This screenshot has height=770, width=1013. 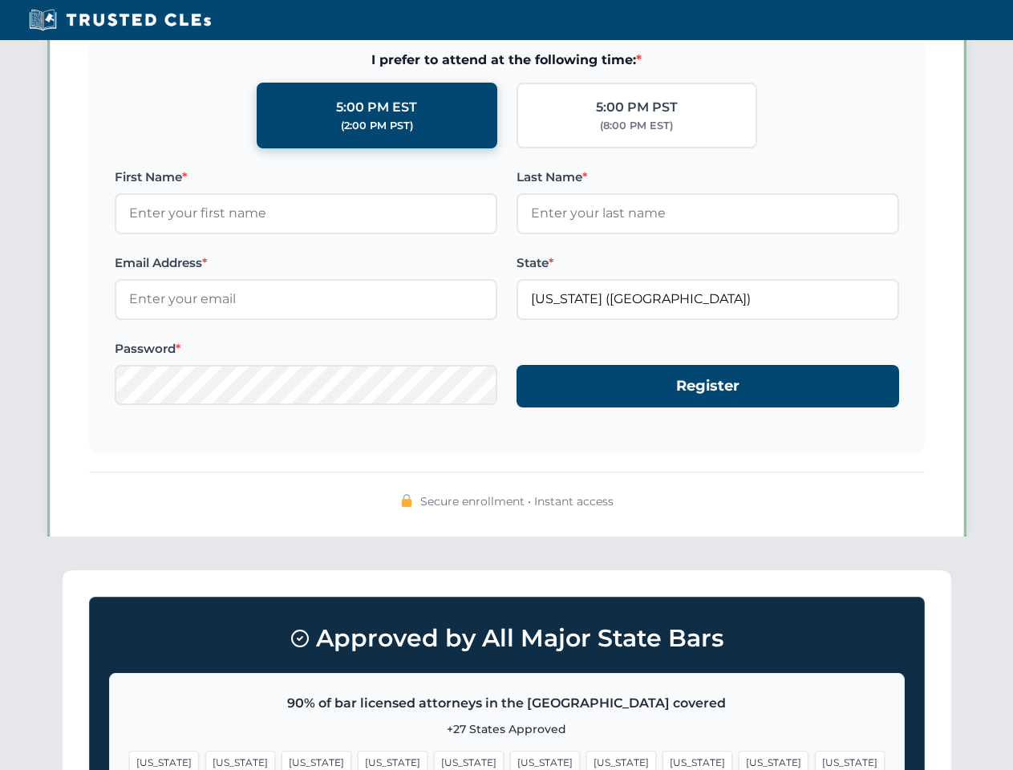 I want to click on div: 5:00 PM PST, so click(x=637, y=107).